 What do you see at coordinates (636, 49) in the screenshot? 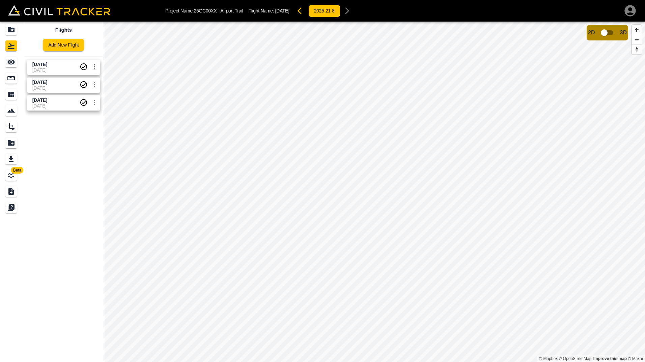
I see `button: Reset bearing to north` at bounding box center [636, 49].